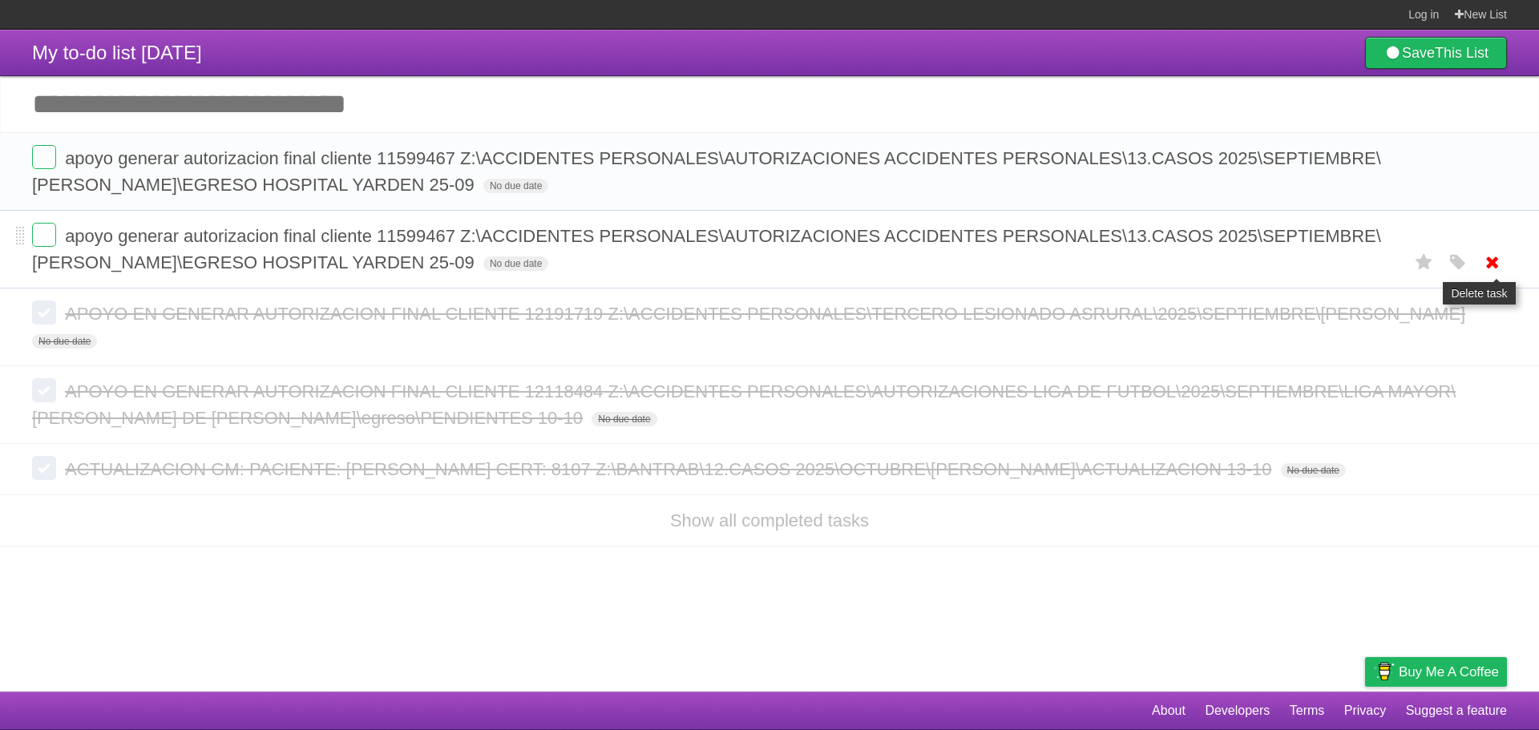 The width and height of the screenshot is (1539, 730). Describe the element at coordinates (1424, 262) in the screenshot. I see `label: Star task` at that location.